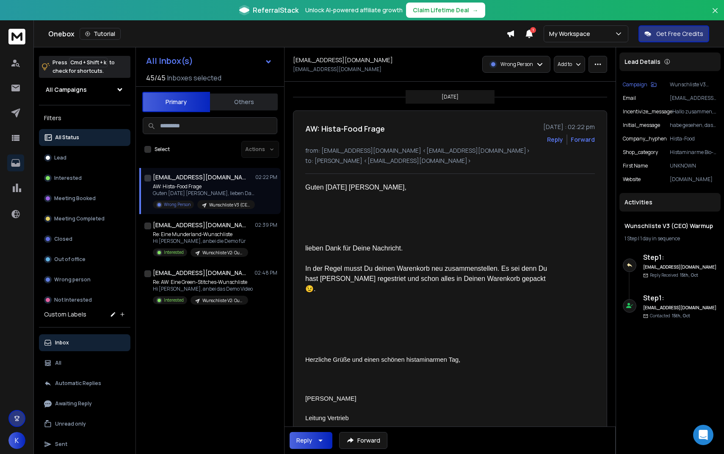 The height and width of the screenshot is (454, 724). Describe the element at coordinates (565, 64) in the screenshot. I see `p: Add to` at that location.